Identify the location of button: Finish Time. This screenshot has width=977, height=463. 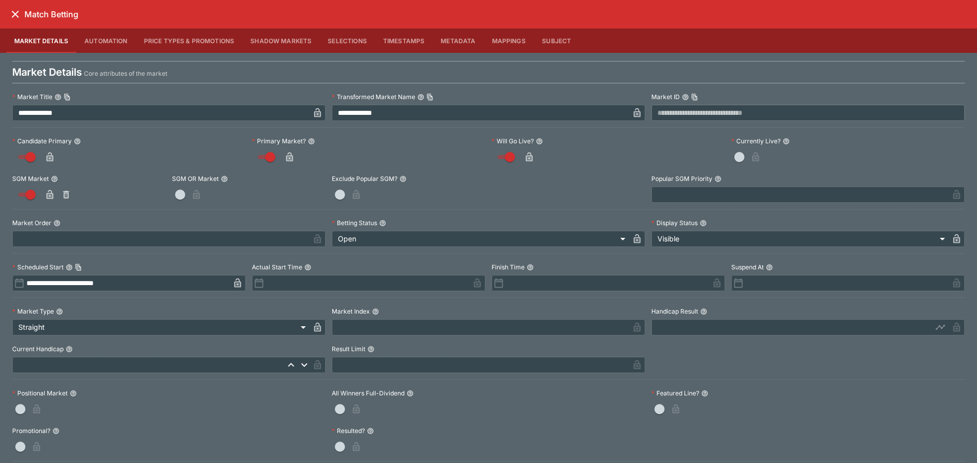
(530, 268).